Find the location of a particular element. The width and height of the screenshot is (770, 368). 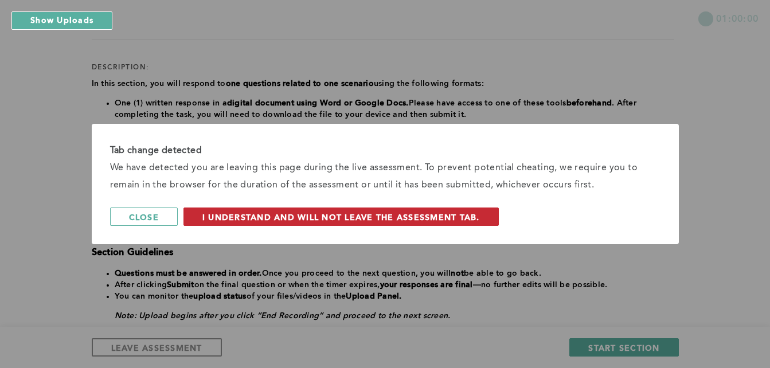

span: Close is located at coordinates (144, 217).